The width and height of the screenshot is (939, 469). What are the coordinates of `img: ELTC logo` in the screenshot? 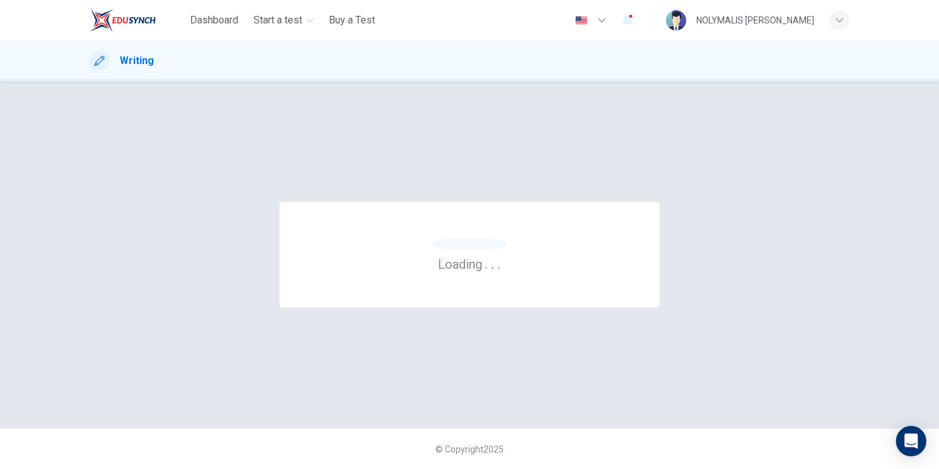 It's located at (122, 20).